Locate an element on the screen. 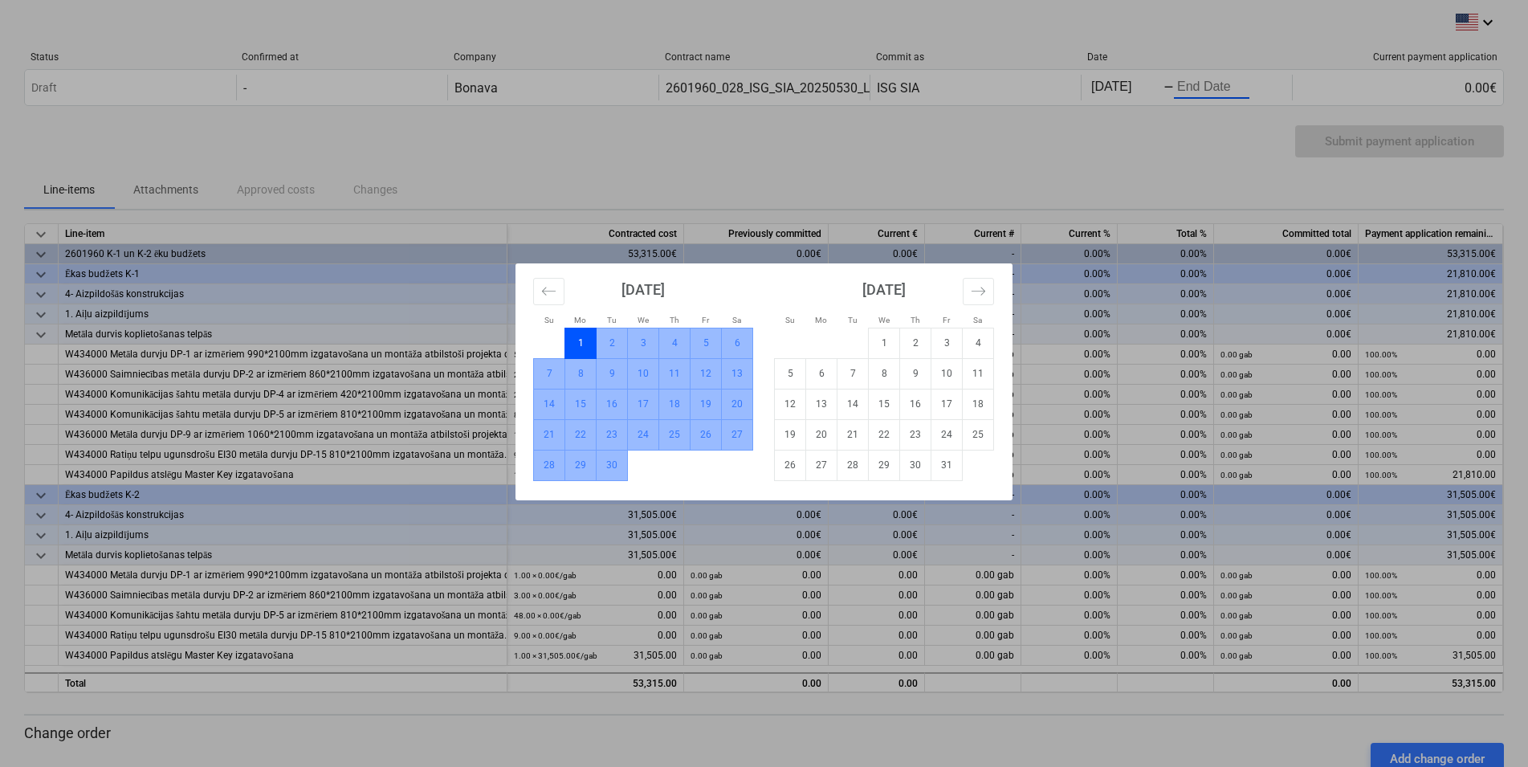 This screenshot has width=1528, height=767. td: Choose Saturday, October 11, 2025 as your check-out date. It's available. is located at coordinates (978, 373).